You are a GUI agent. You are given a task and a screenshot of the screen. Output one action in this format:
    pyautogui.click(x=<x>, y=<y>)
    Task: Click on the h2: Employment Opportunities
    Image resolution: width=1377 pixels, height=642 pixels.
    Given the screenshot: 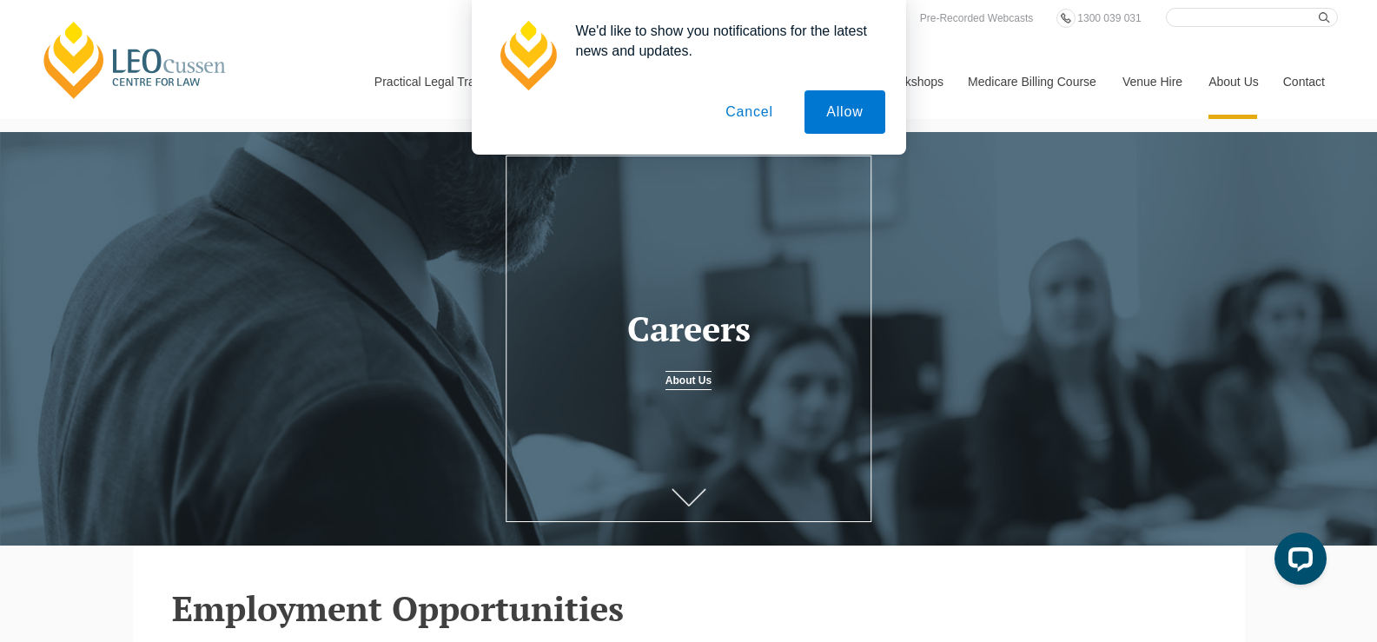 What is the action you would take?
    pyautogui.click(x=689, y=608)
    